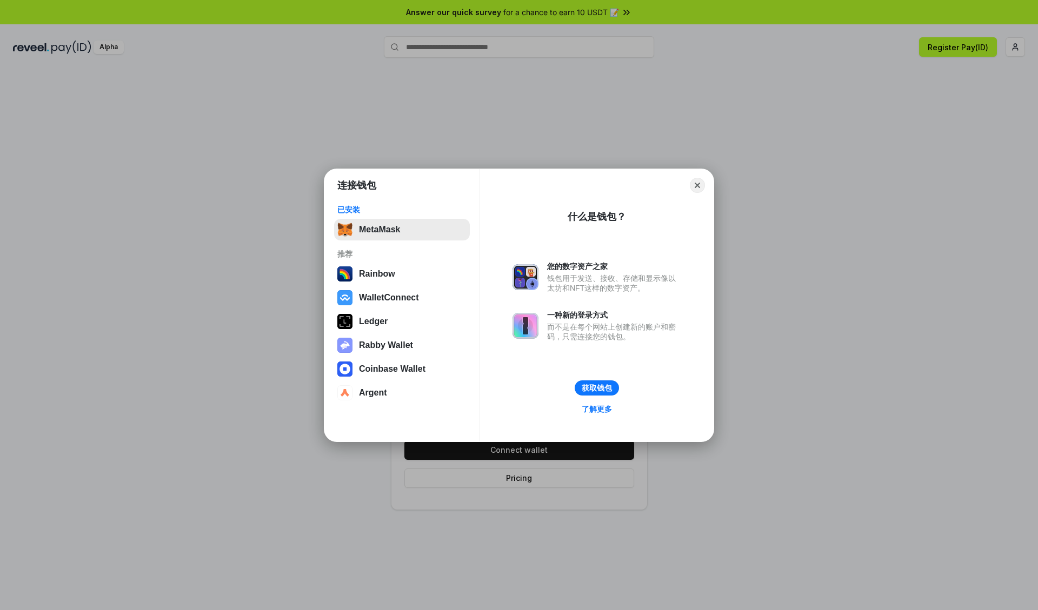 The height and width of the screenshot is (610, 1038). What do you see at coordinates (377, 274) in the screenshot?
I see `div: Rainbow` at bounding box center [377, 274].